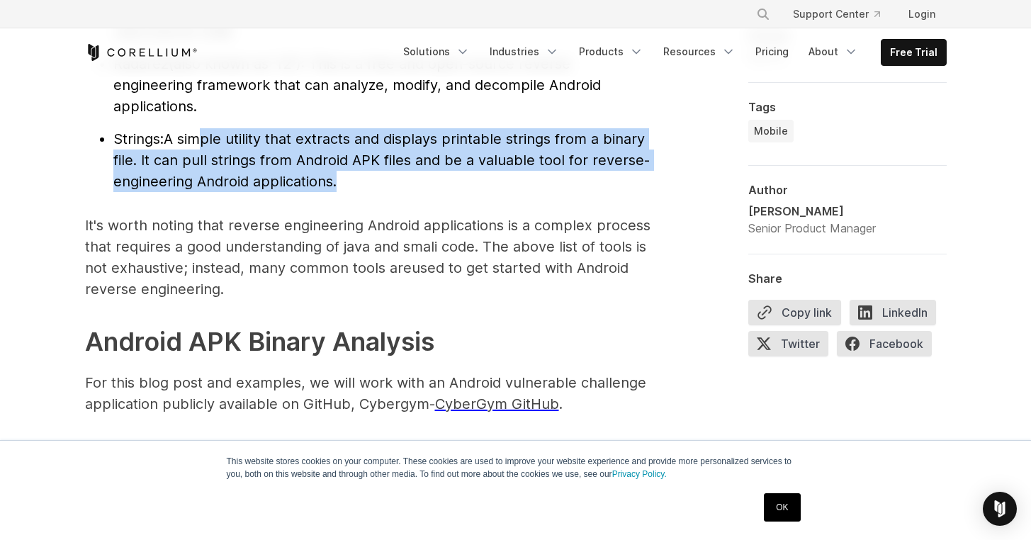 The width and height of the screenshot is (1031, 540). What do you see at coordinates (357, 85) in the screenshot?
I see `span: (also known as "r2"): This is a free and open-source reverse engineering framework that can analy...` at bounding box center [357, 85].